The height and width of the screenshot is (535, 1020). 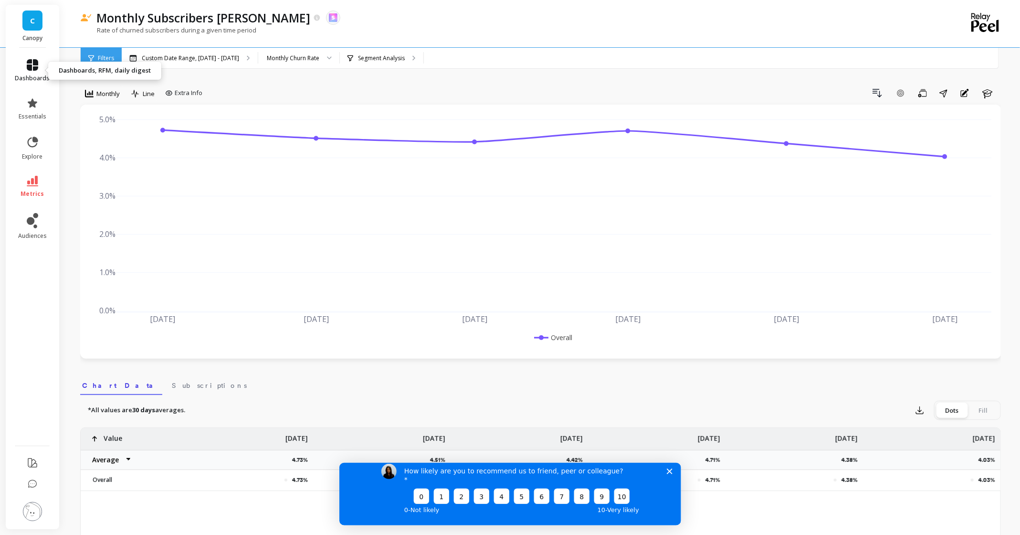 I want to click on p: 4.42%, so click(x=578, y=460).